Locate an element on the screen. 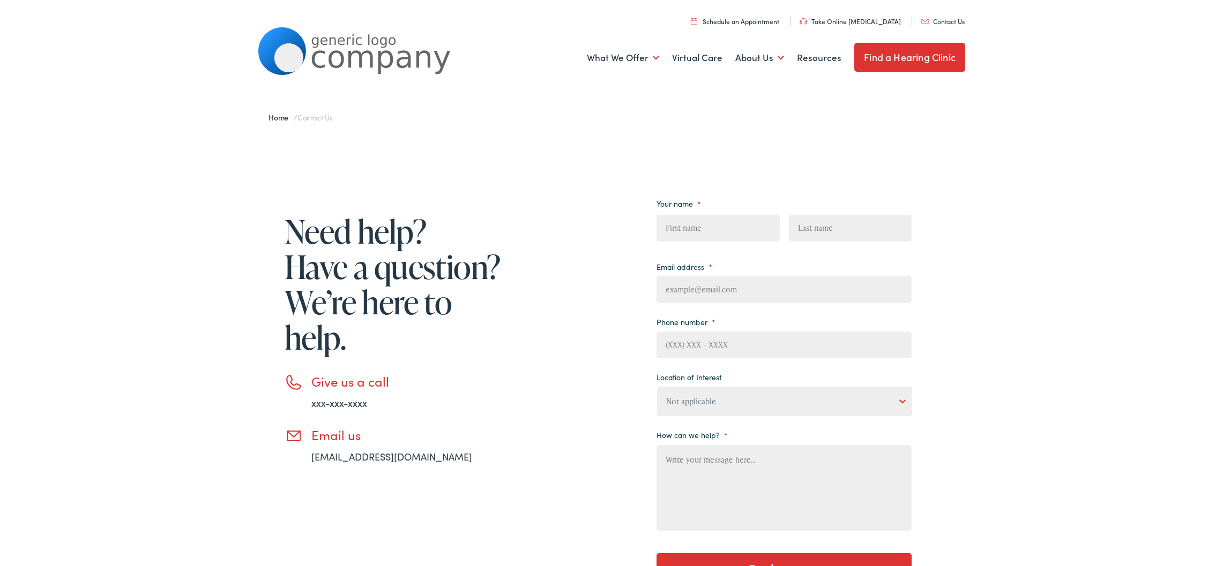 The height and width of the screenshot is (566, 1223). a: Home is located at coordinates (281, 117).